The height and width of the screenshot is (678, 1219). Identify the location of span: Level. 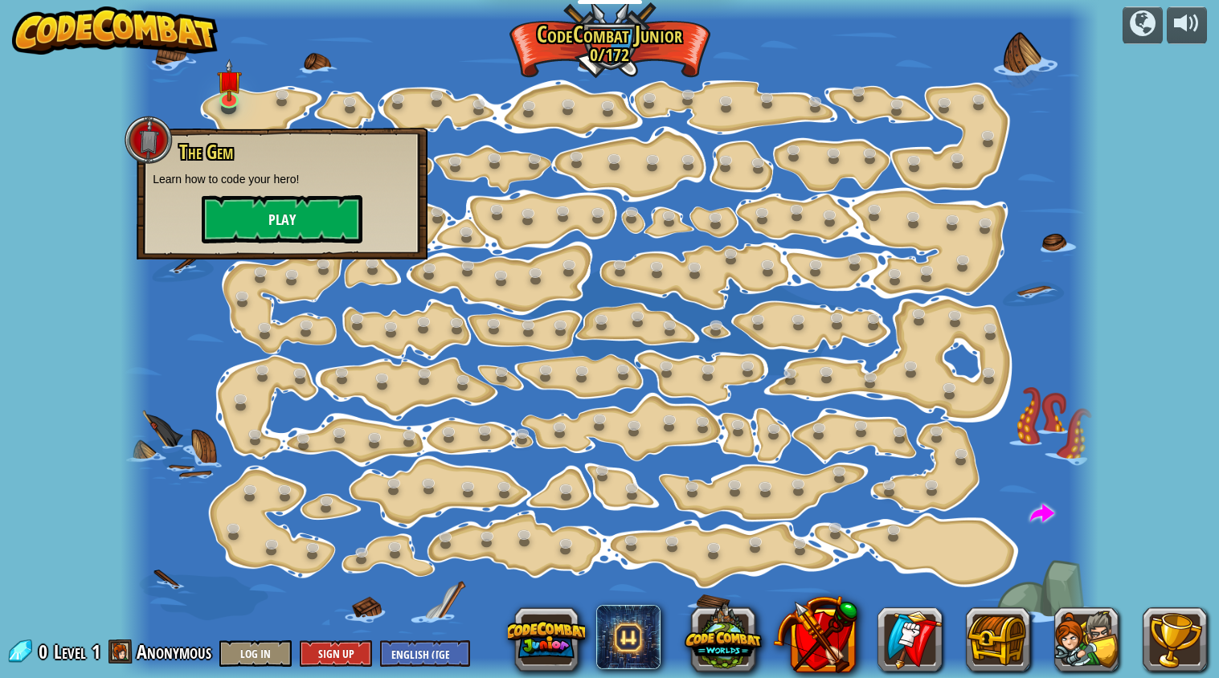
(70, 652).